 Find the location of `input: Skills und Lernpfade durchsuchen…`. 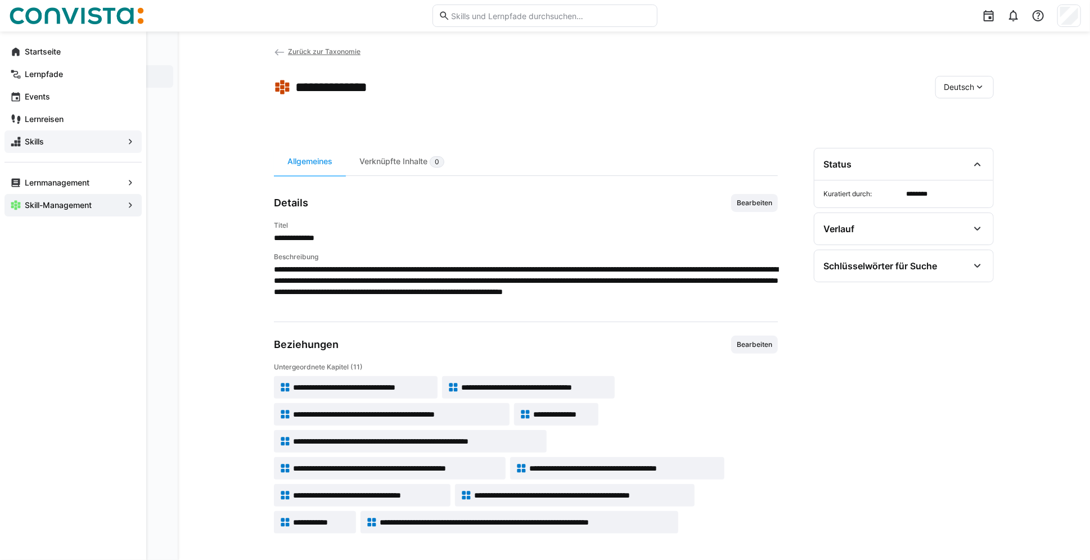

input: Skills und Lernpfade durchsuchen… is located at coordinates (550, 16).